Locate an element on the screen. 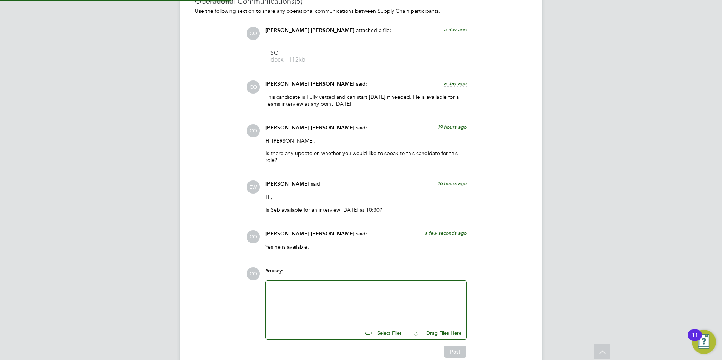 This screenshot has width=722, height=360. button: Post is located at coordinates (455, 352).